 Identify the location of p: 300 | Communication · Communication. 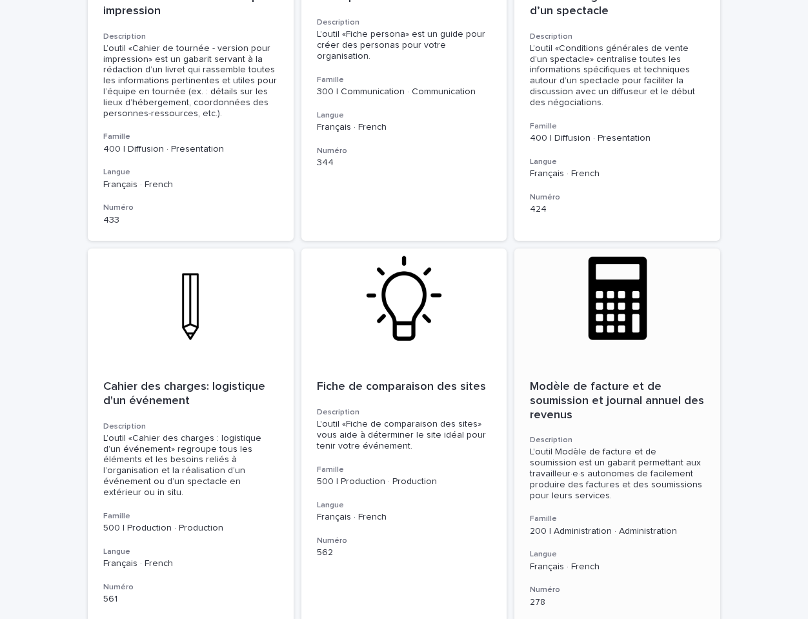
(404, 92).